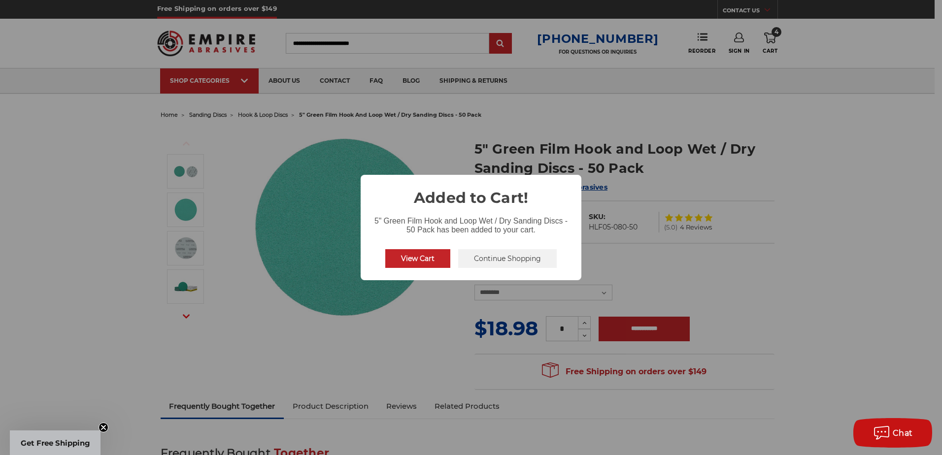 The width and height of the screenshot is (942, 455). Describe the element at coordinates (508, 259) in the screenshot. I see `button: Continue Shopping` at that location.